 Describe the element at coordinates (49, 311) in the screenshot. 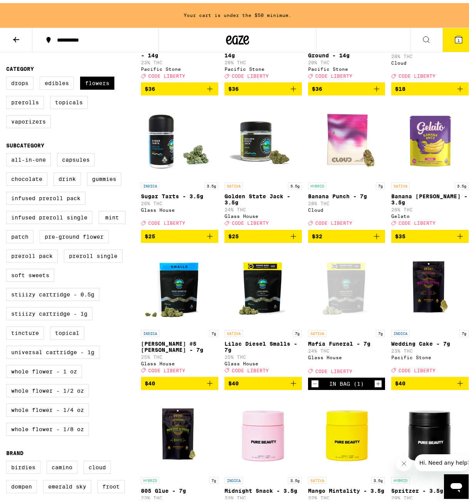

I see `label: STIIIZY Cartridge - 1g` at that location.